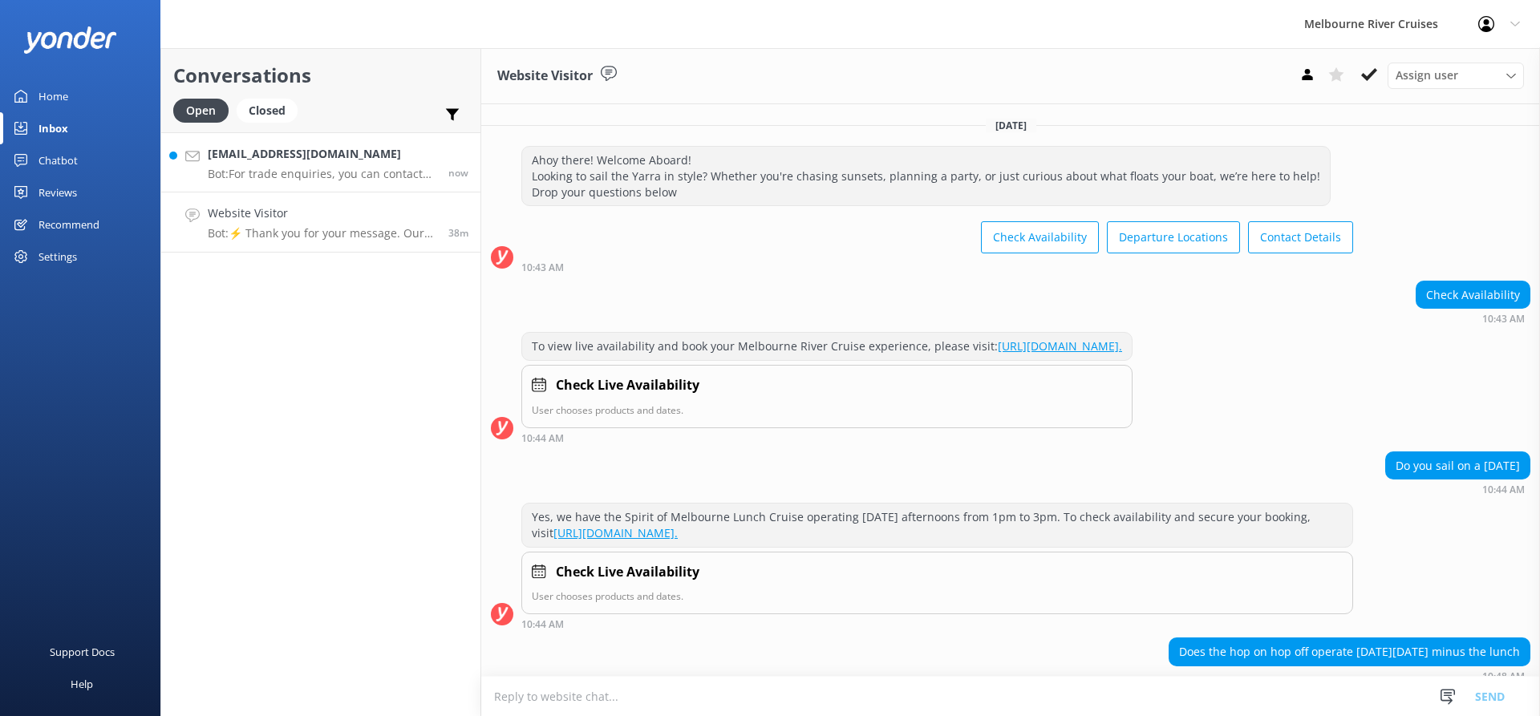 The width and height of the screenshot is (1540, 716). I want to click on span: 11:25am 12-Aug-2025 (UTC +10:00) Australia/Sydney, so click(458, 172).